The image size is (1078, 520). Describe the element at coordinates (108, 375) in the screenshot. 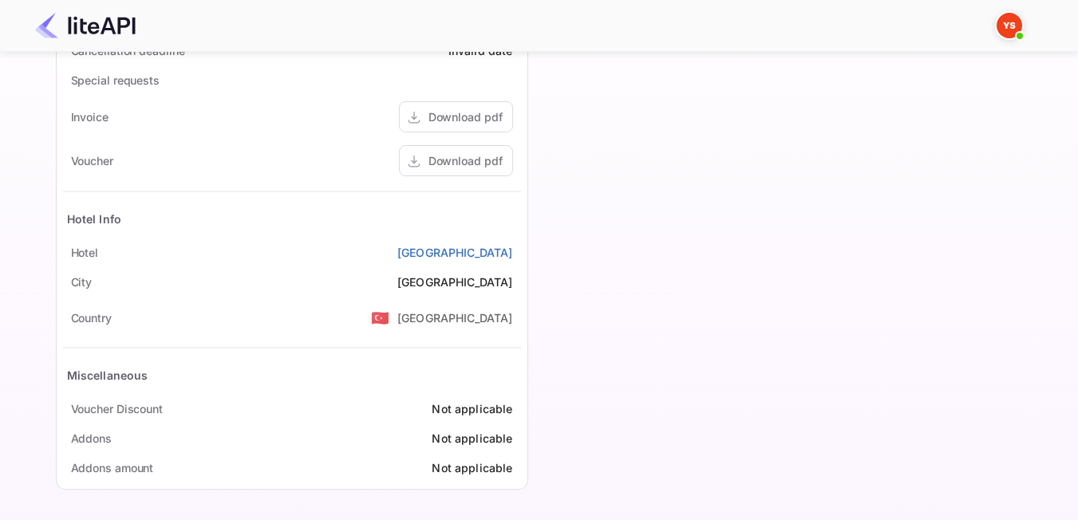

I see `div: Miscellaneous` at that location.